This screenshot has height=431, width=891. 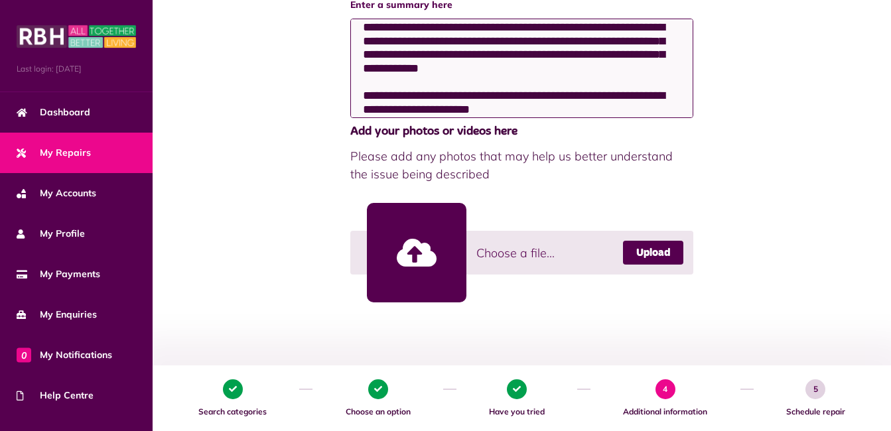 What do you see at coordinates (56, 314) in the screenshot?
I see `span: My Enquiries` at bounding box center [56, 314].